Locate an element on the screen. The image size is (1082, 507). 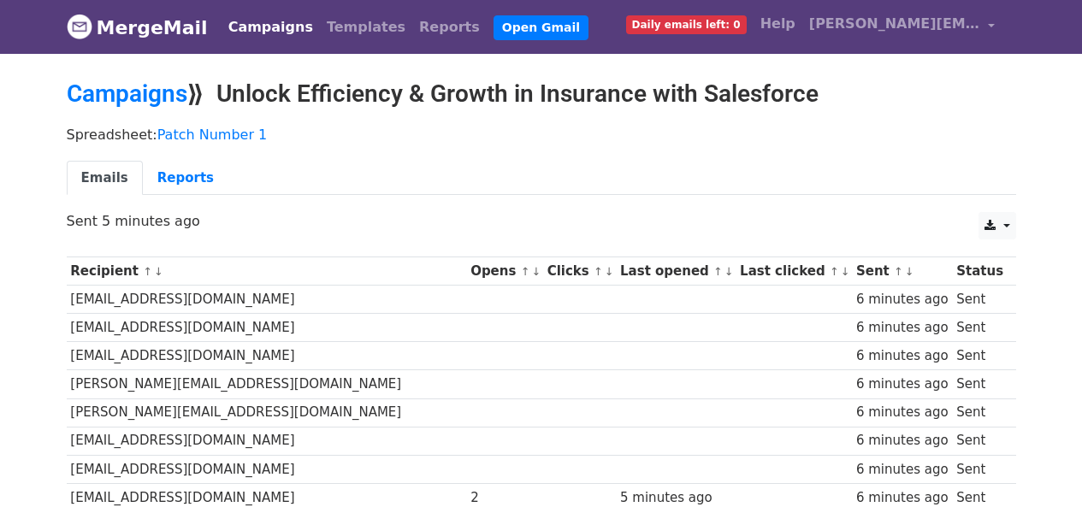
a: Daily emails left: 0 is located at coordinates (686, 24).